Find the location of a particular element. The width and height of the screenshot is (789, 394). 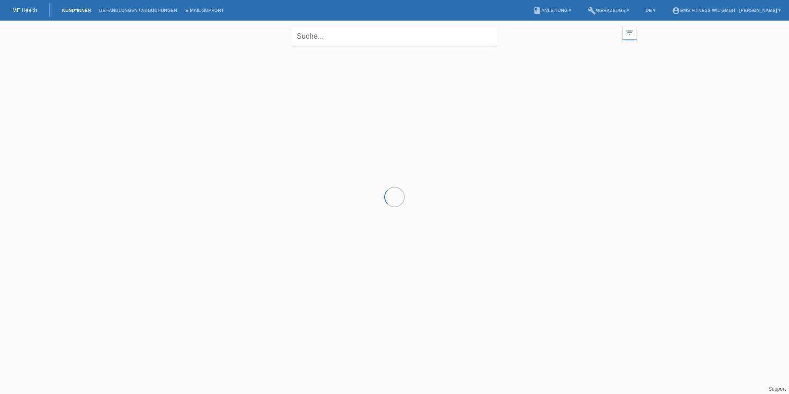

a: buildWerkzeuge ▾ is located at coordinates (609, 10).